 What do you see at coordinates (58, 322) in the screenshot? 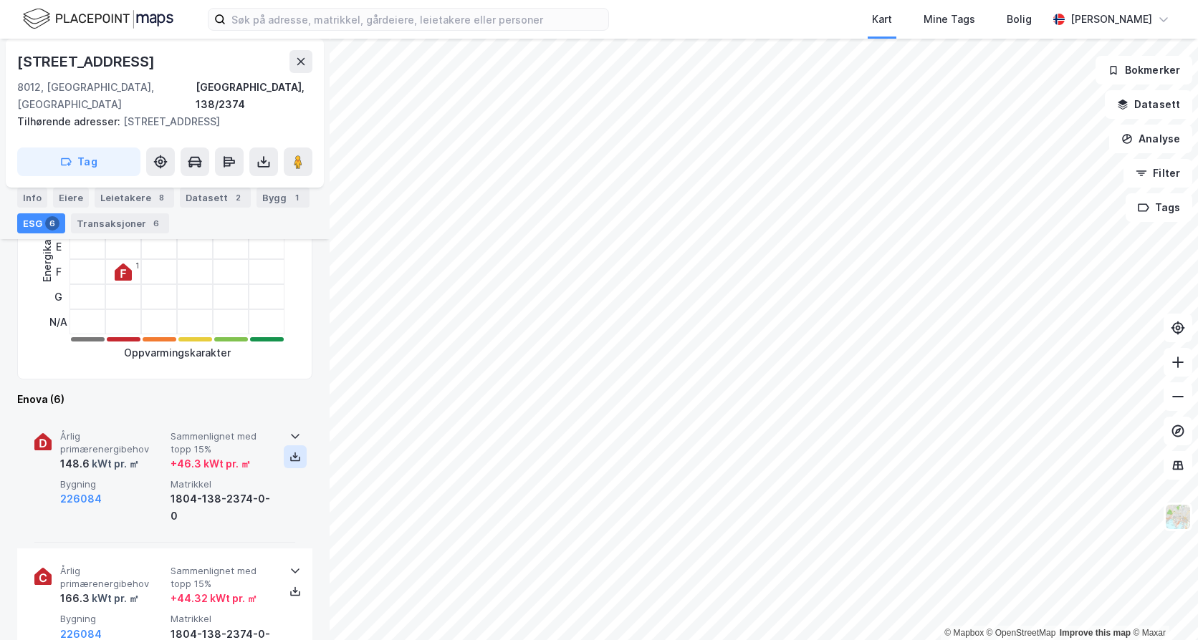
I see `div: N/A` at bounding box center [58, 322].